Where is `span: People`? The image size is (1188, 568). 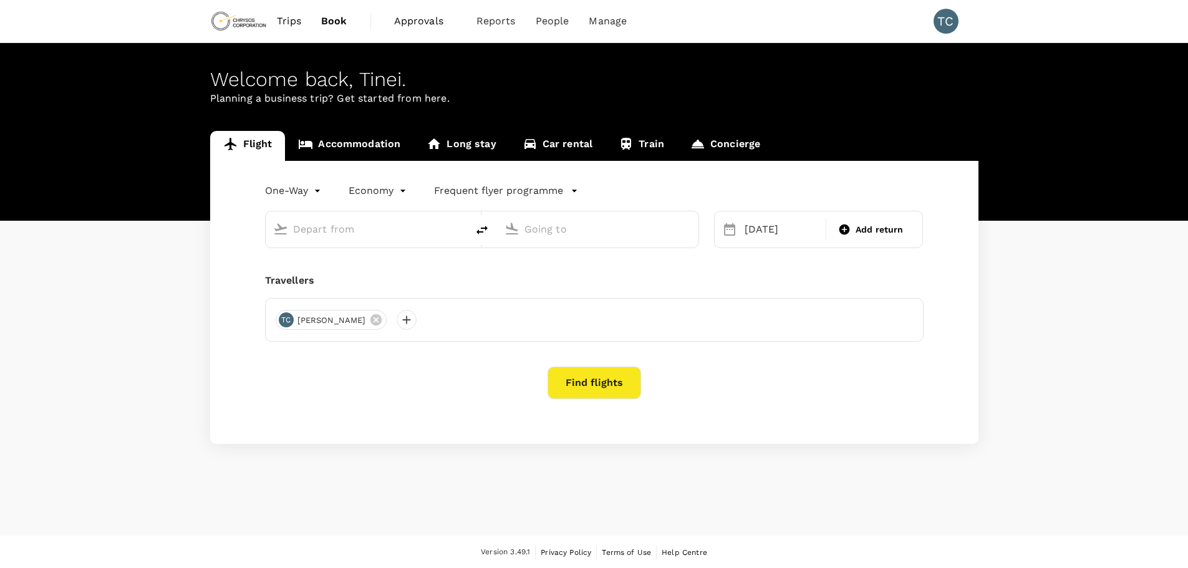
span: People is located at coordinates (552, 21).